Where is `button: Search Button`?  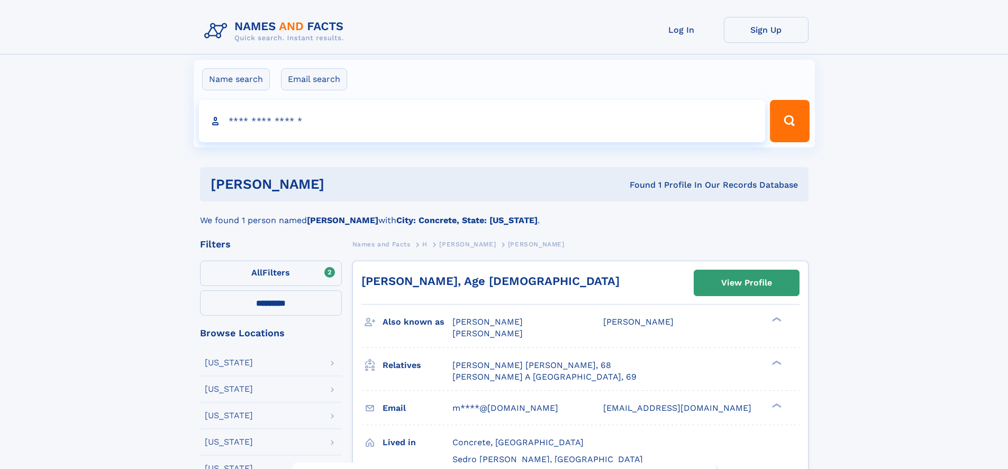
button: Search Button is located at coordinates (789, 121).